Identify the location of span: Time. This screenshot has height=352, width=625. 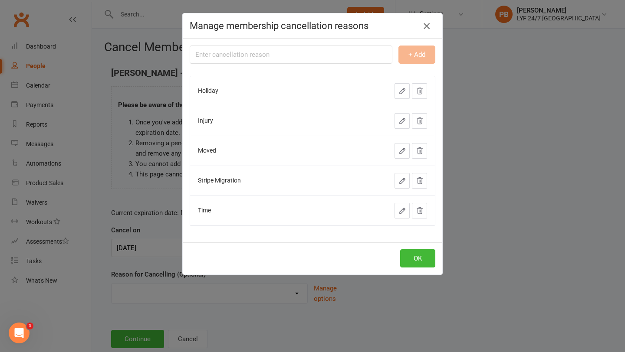
(204, 211).